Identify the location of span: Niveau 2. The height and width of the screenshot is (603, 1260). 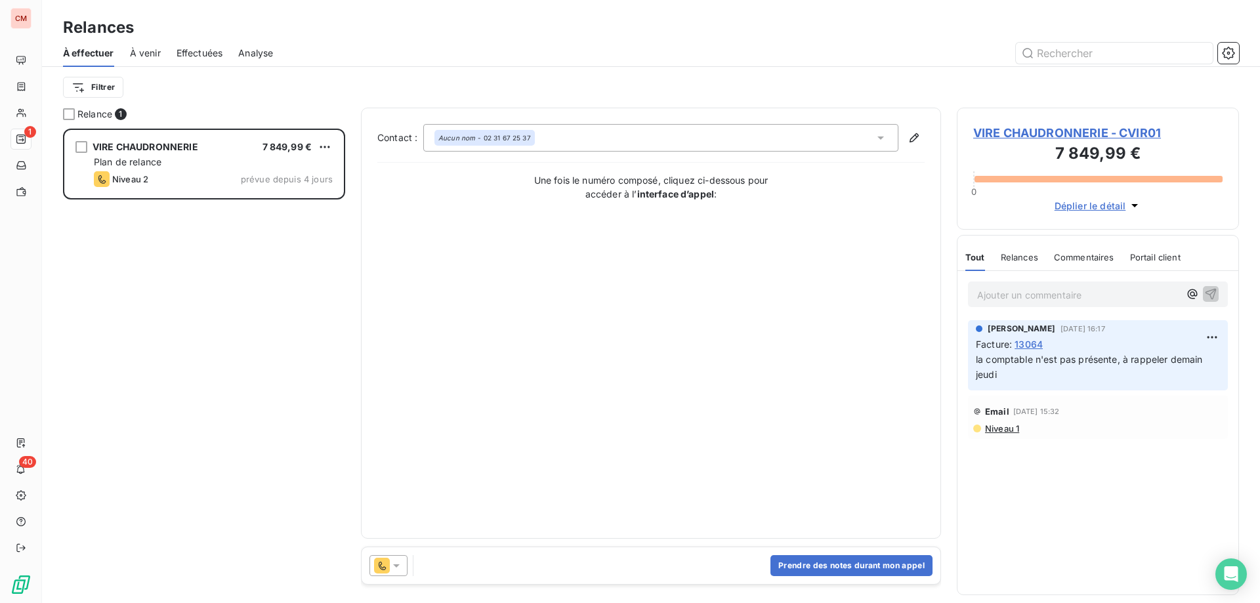
(130, 179).